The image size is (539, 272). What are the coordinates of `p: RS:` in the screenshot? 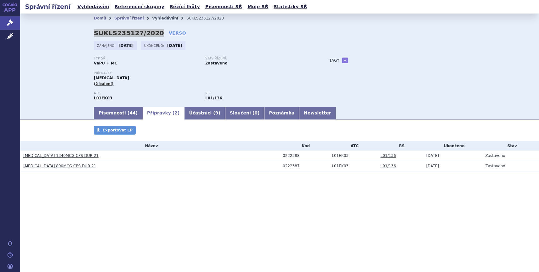 It's located at (258, 93).